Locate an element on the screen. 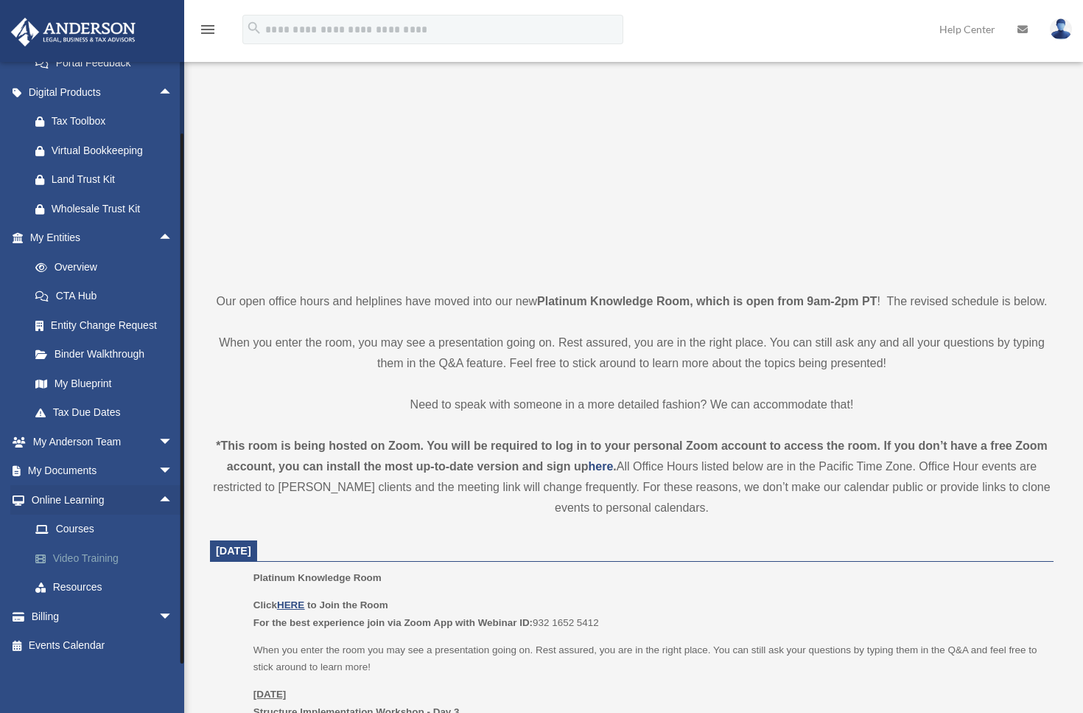 The image size is (1083, 713). a: Digital Productsarrow_drop_up is located at coordinates (102, 92).